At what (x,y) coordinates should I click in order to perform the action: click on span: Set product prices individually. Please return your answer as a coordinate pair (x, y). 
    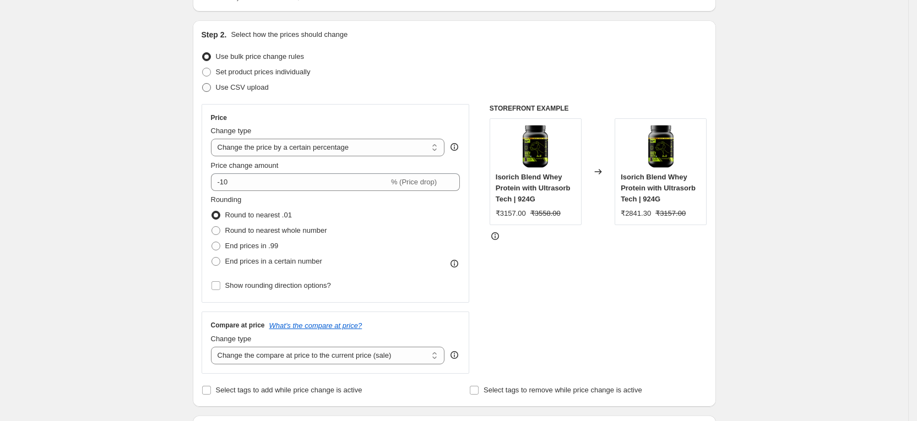
    Looking at the image, I should click on (263, 72).